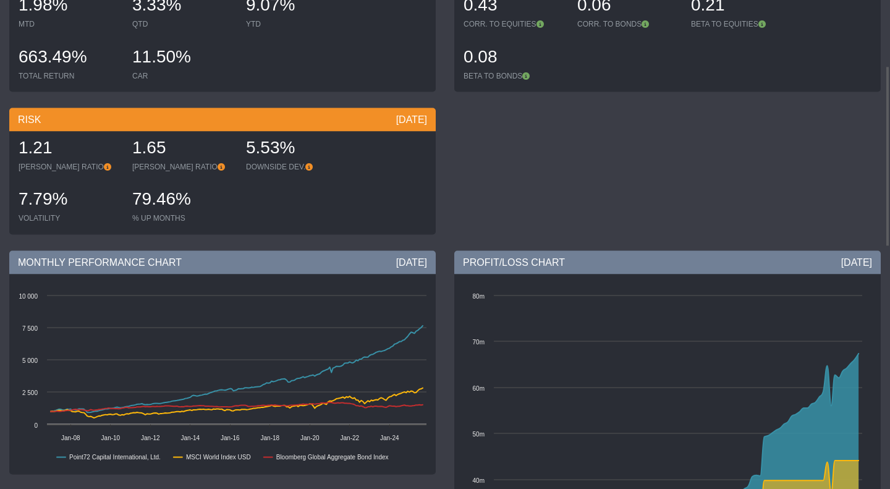 The width and height of the screenshot is (890, 489). I want to click on div: VOLATILITY, so click(69, 218).